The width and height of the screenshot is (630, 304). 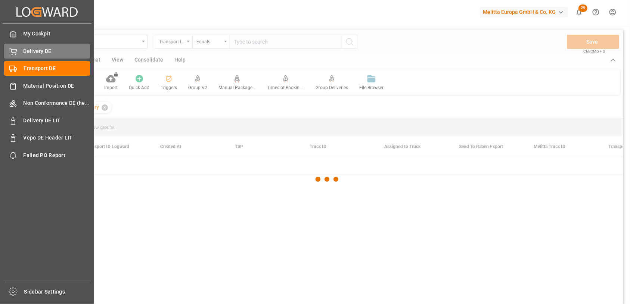 I want to click on span: Sidebar Settings, so click(x=58, y=292).